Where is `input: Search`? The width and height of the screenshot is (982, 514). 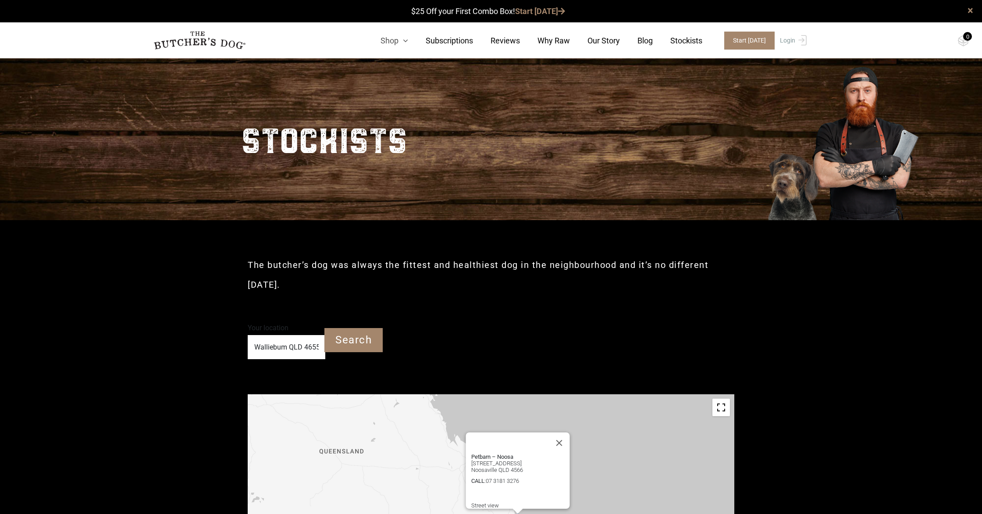
input: Search is located at coordinates (353, 340).